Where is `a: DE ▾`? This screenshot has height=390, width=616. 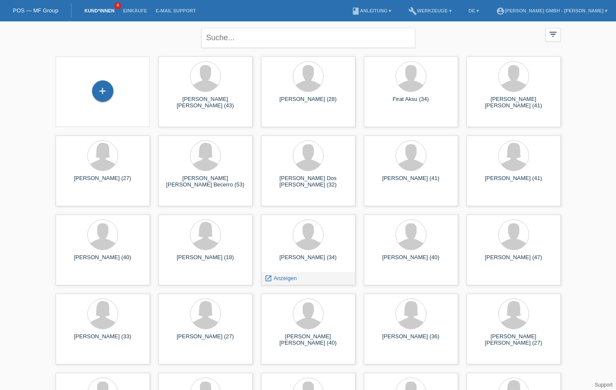
a: DE ▾ is located at coordinates (474, 11).